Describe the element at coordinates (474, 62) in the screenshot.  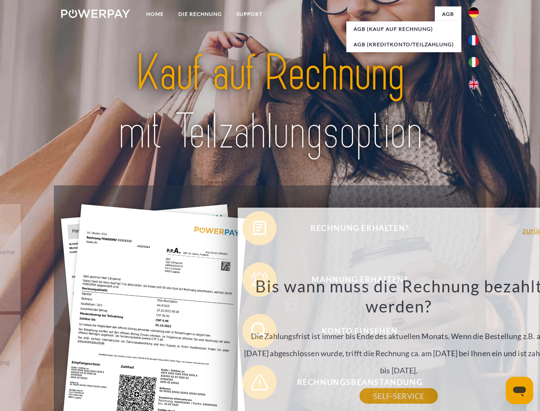
I see `img: it` at that location.